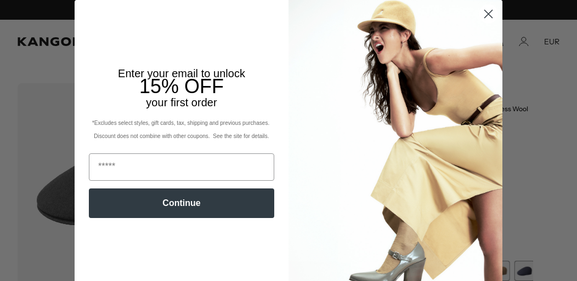 This screenshot has height=281, width=577. I want to click on input: Email, so click(181, 167).